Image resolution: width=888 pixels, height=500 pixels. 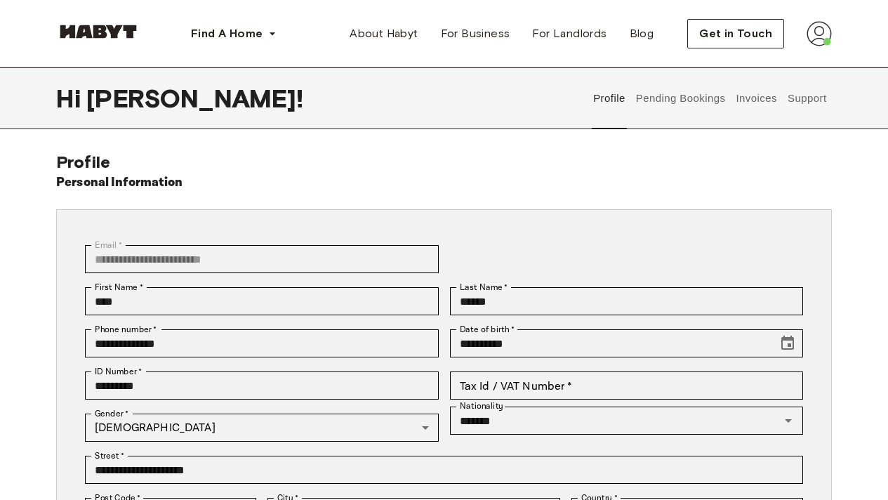 I want to click on label: Email, so click(x=108, y=245).